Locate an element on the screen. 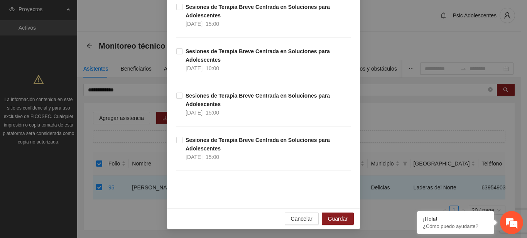 The width and height of the screenshot is (527, 238). div: ¡Hola! is located at coordinates (455, 219).